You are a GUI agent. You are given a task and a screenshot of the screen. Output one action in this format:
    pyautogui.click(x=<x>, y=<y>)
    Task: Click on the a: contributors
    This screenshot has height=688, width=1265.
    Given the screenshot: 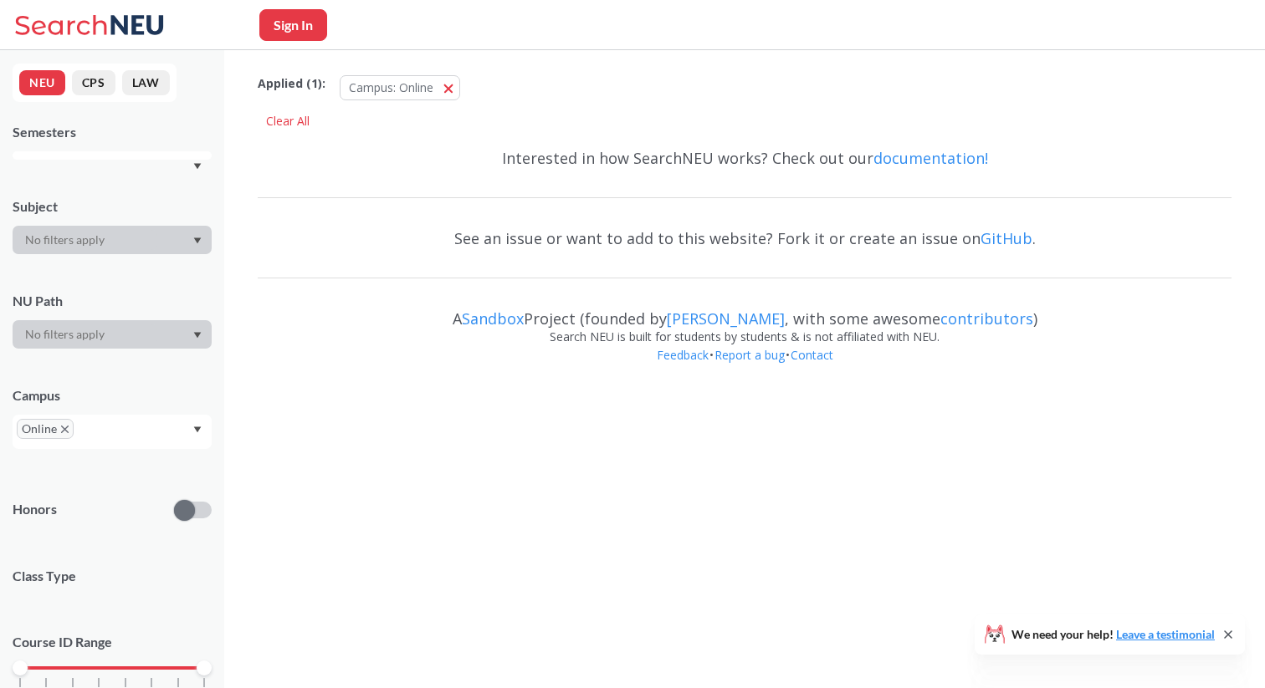 What is the action you would take?
    pyautogui.click(x=986, y=319)
    